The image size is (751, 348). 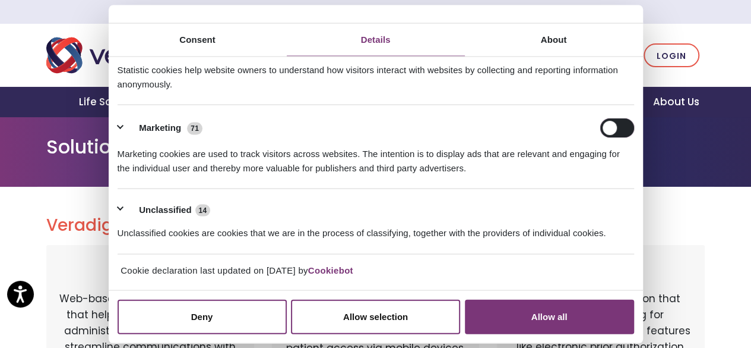 I want to click on button: Marketing (71), so click(x=164, y=128).